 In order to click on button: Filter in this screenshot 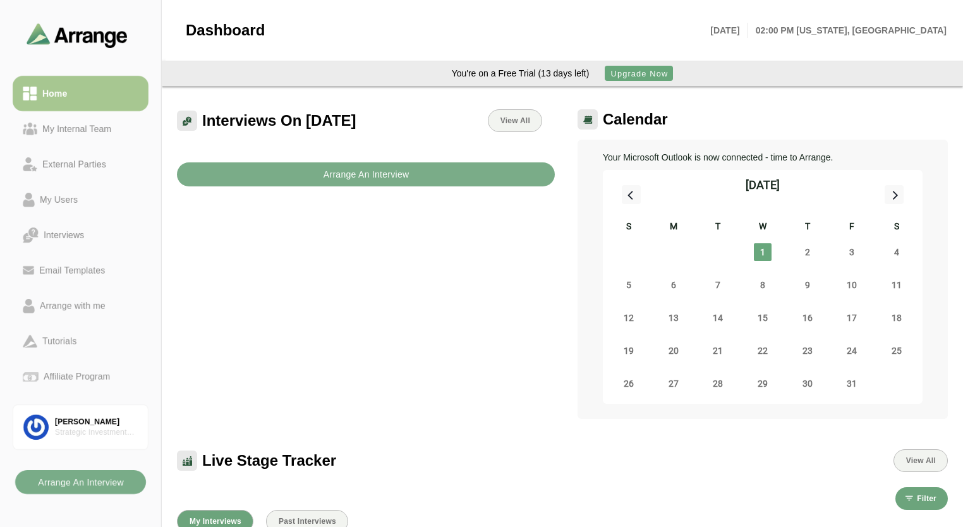, I will do `click(922, 499)`.